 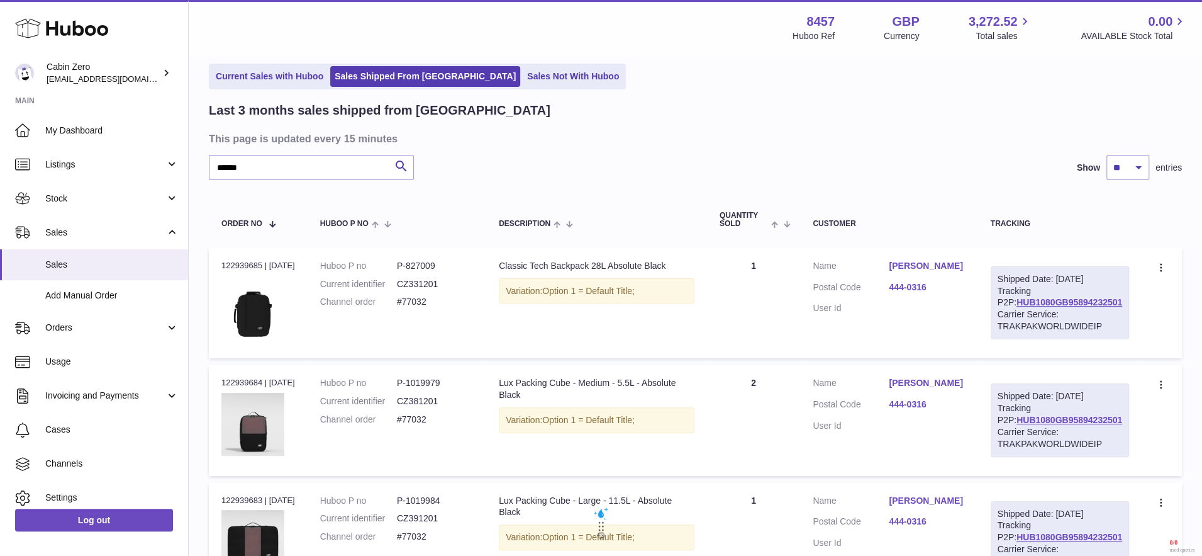 What do you see at coordinates (269, 76) in the screenshot?
I see `a: Current Sales with Huboo` at bounding box center [269, 76].